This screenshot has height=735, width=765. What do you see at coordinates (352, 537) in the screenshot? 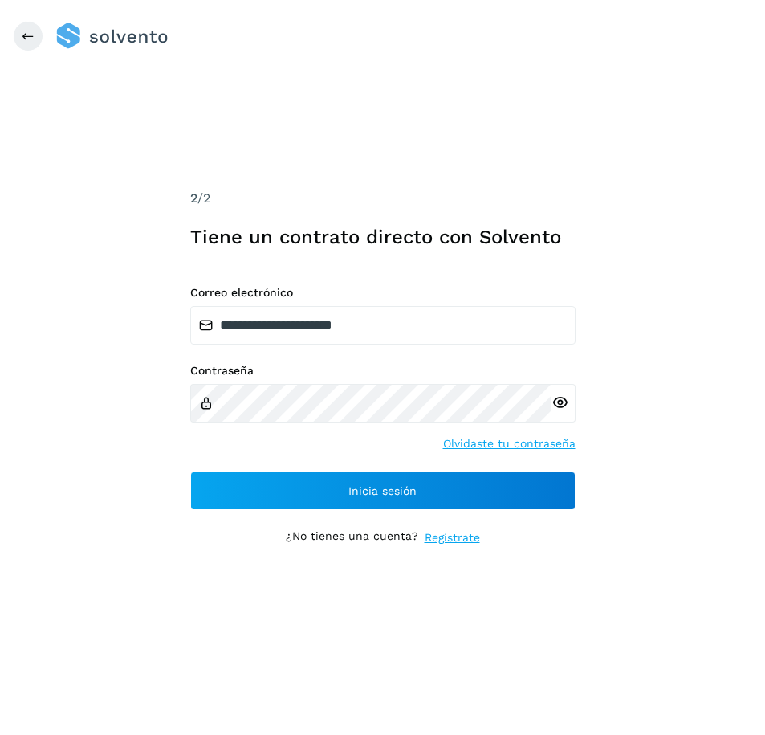
I see `p: ¿No tienes una cuenta?` at bounding box center [352, 537].